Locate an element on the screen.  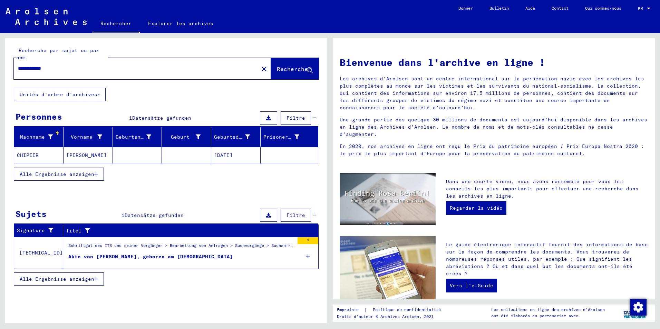
span: EN is located at coordinates (642, 9).